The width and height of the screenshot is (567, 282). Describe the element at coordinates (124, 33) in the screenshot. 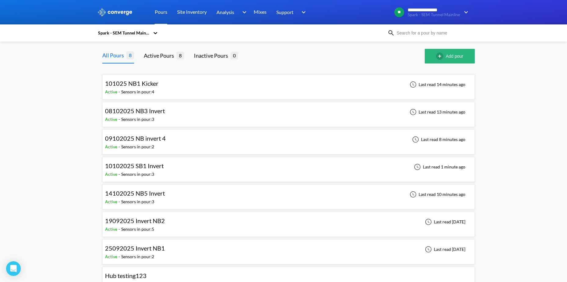

I see `div: Spark - SEM Tunnel Mainline` at that location.